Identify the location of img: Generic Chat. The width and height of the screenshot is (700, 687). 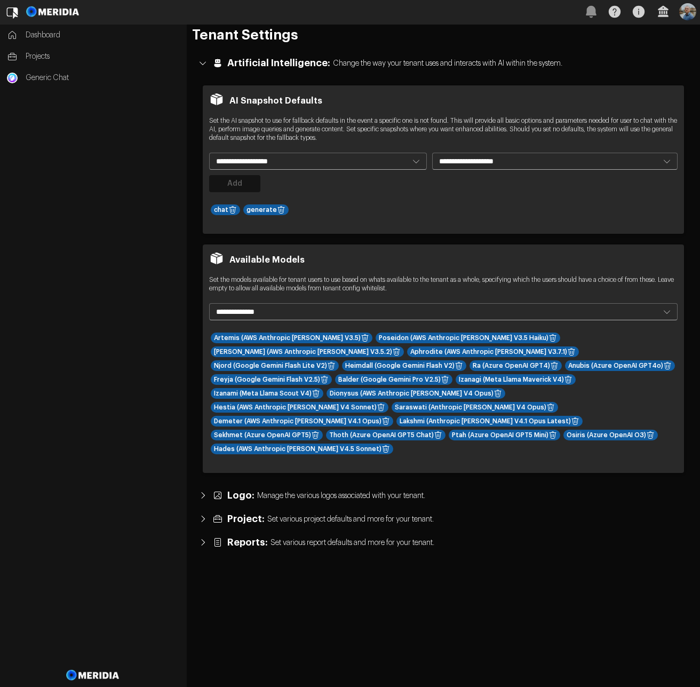
(12, 78).